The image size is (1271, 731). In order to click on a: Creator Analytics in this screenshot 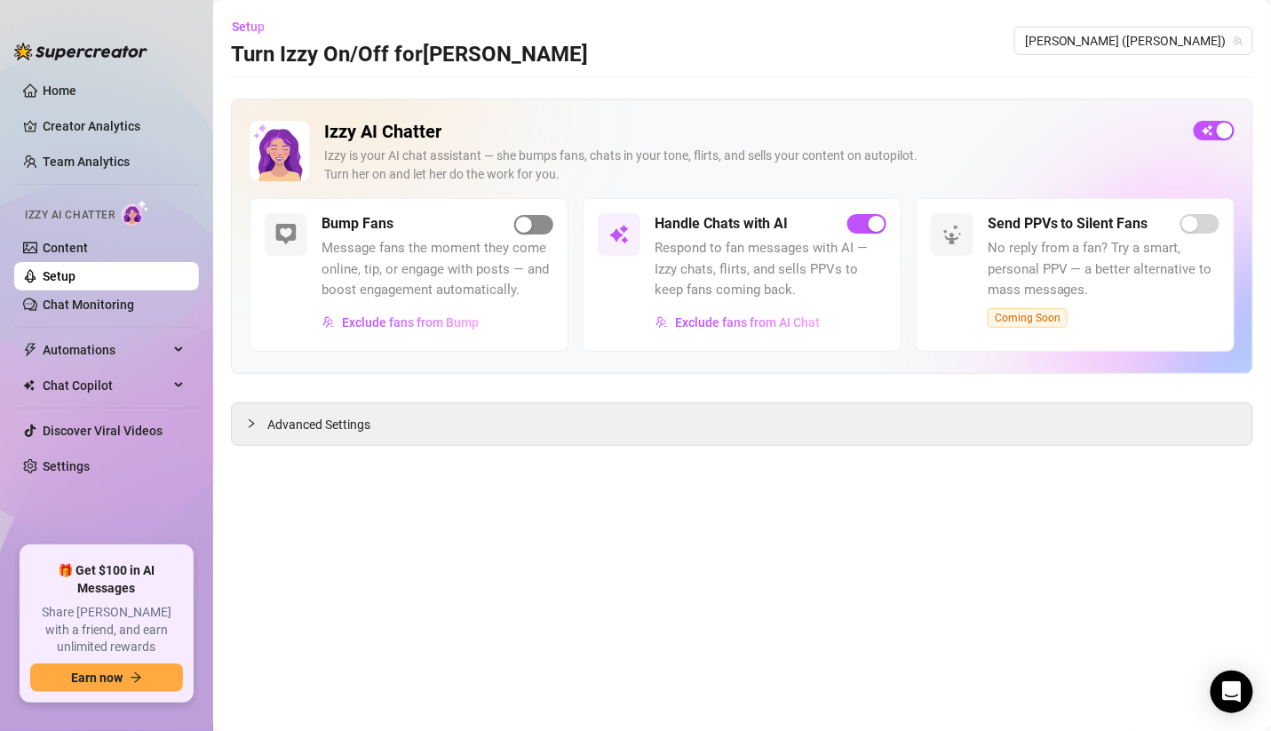, I will do `click(114, 126)`.